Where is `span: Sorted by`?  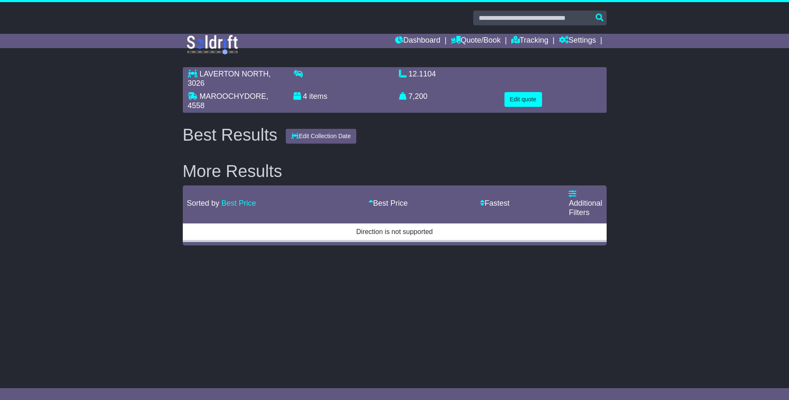 span: Sorted by is located at coordinates (203, 203).